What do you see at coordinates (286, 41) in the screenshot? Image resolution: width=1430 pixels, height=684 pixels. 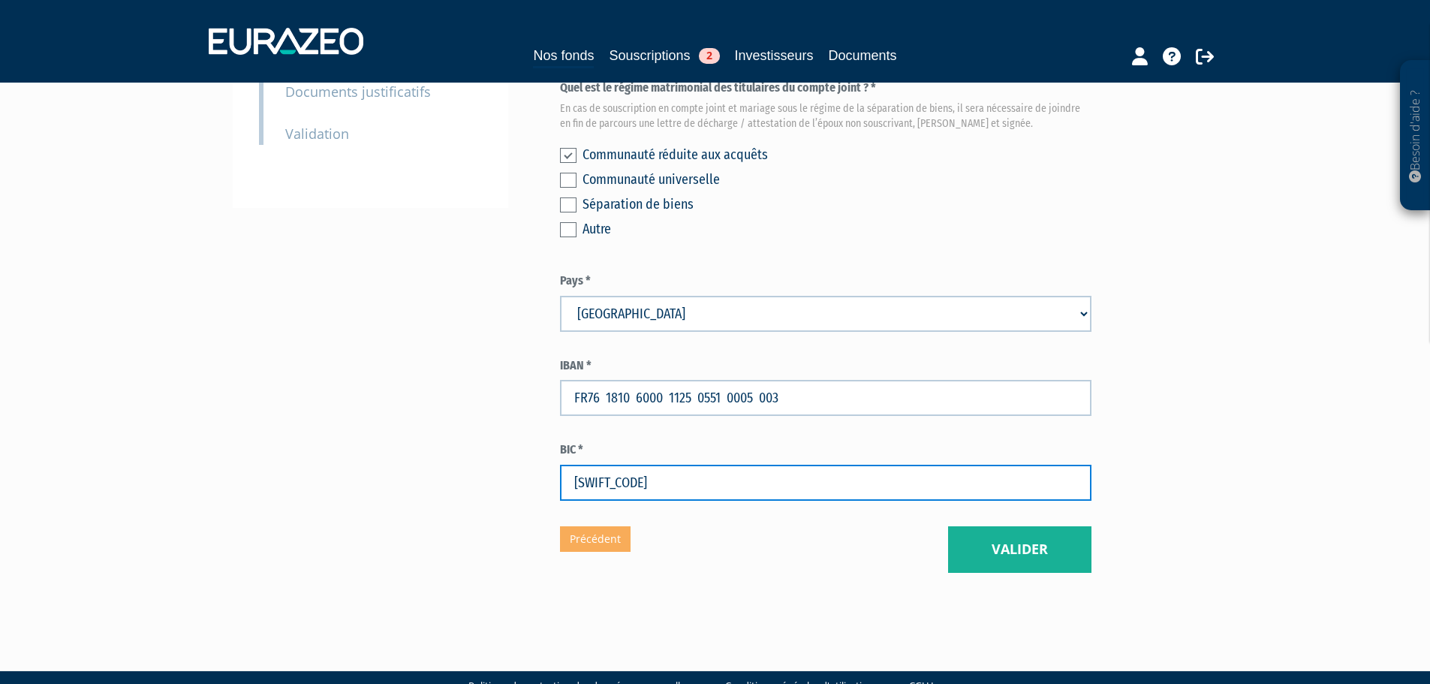 I see `img: 1732889491-logotype_eurazeo_blanc_rvb.png` at bounding box center [286, 41].